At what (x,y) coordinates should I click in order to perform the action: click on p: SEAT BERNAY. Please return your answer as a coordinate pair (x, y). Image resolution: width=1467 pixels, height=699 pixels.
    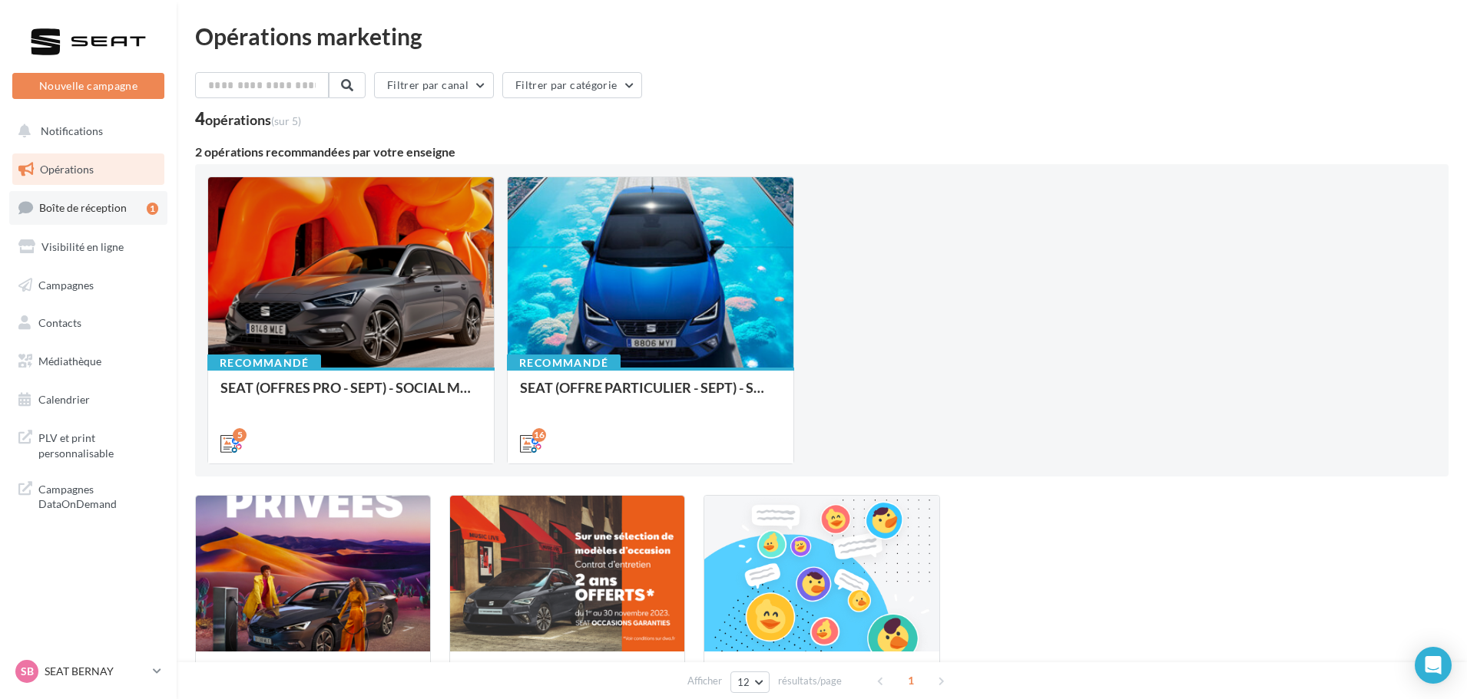
    Looking at the image, I should click on (95, 672).